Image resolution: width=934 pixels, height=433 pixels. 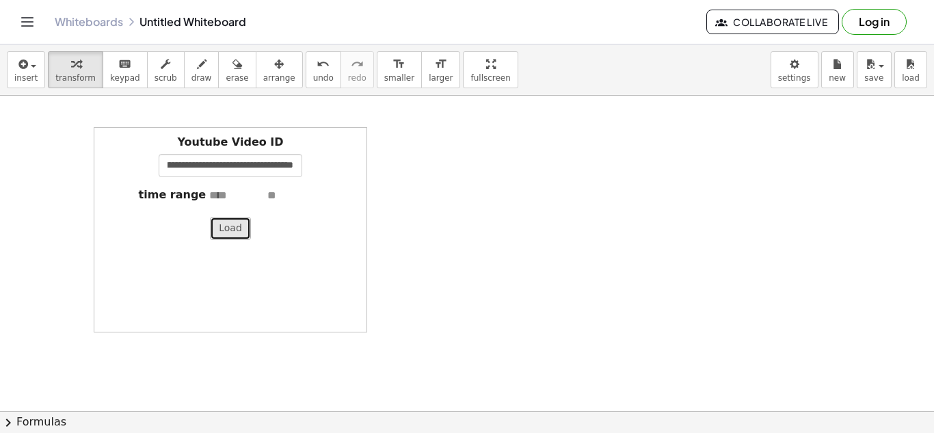 I want to click on button: arrange, so click(x=279, y=70).